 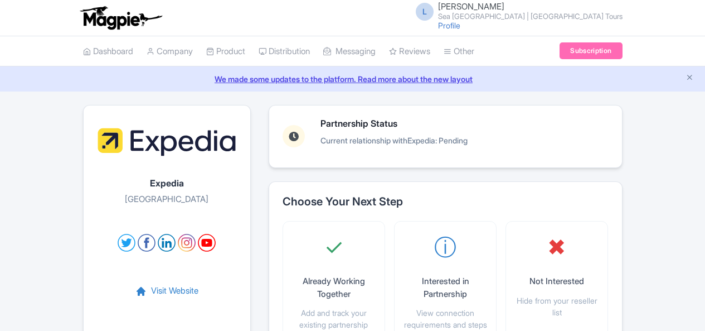 I want to click on button: Close announcement, so click(x=690, y=78).